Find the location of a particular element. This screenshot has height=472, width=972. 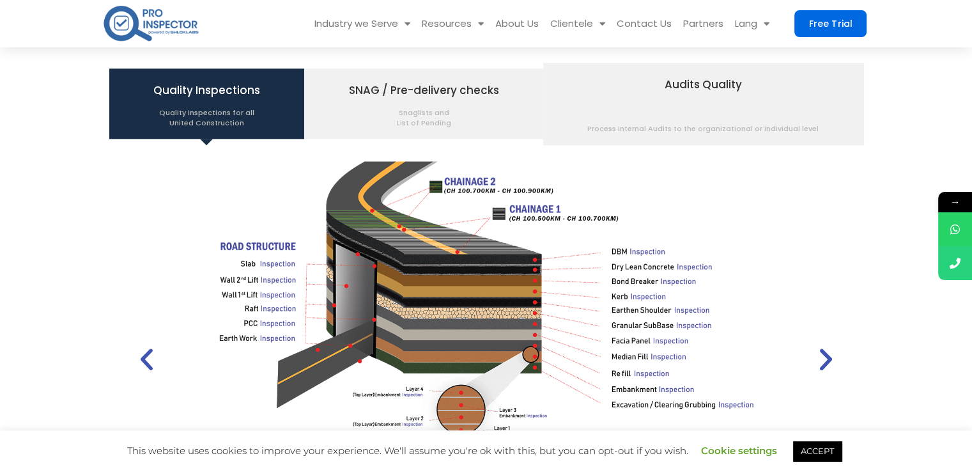

a: Free Trial is located at coordinates (830, 24).